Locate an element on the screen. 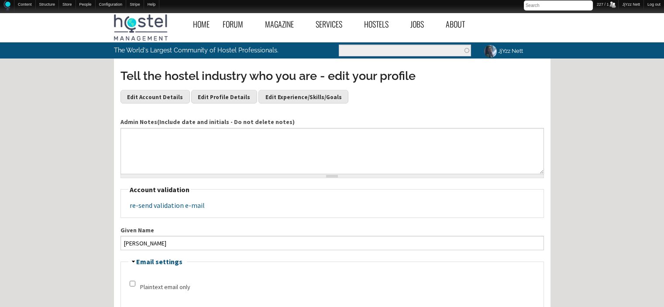  a: Hostels is located at coordinates (381, 24).